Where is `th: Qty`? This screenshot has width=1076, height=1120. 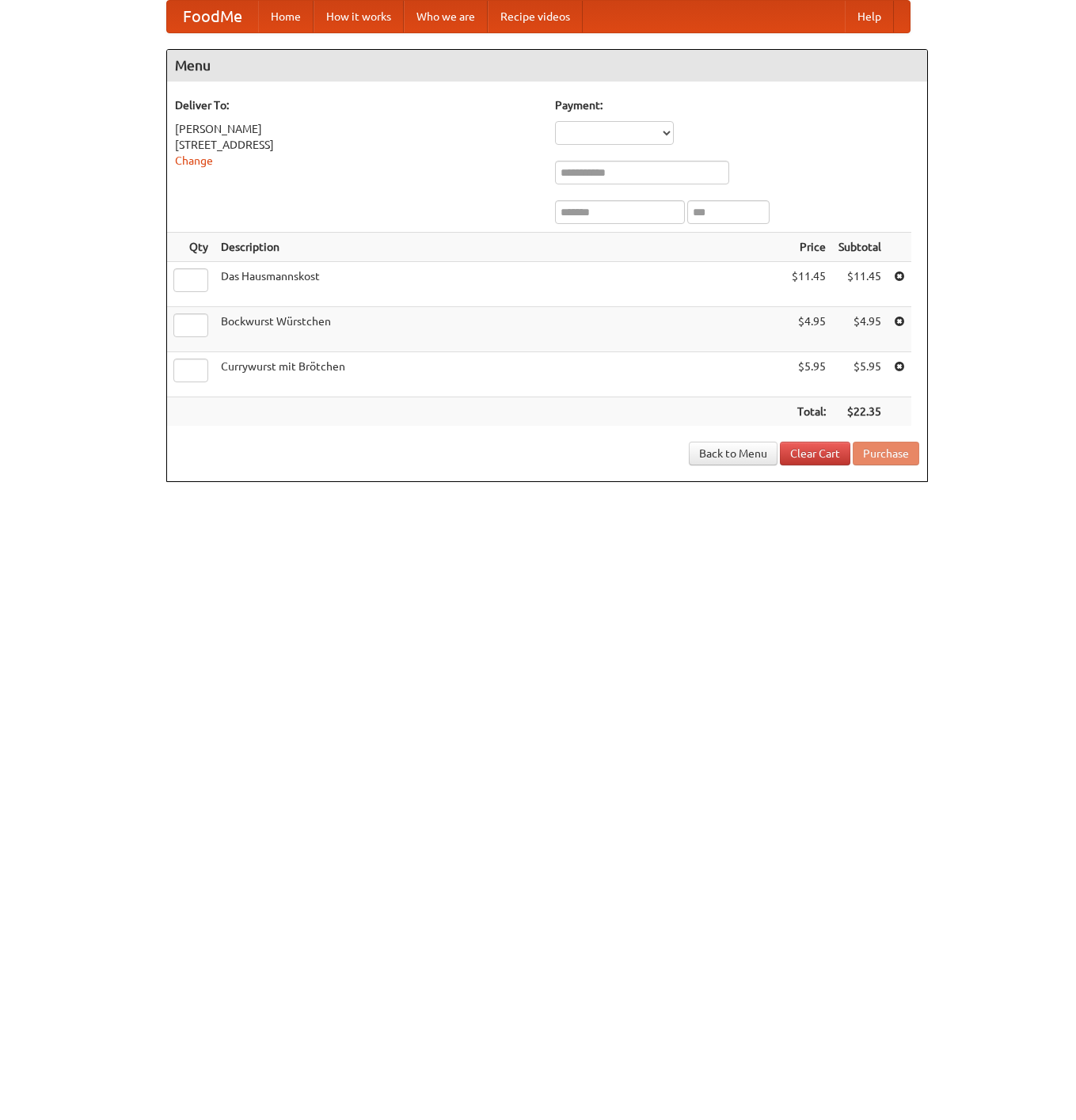 th: Qty is located at coordinates (191, 247).